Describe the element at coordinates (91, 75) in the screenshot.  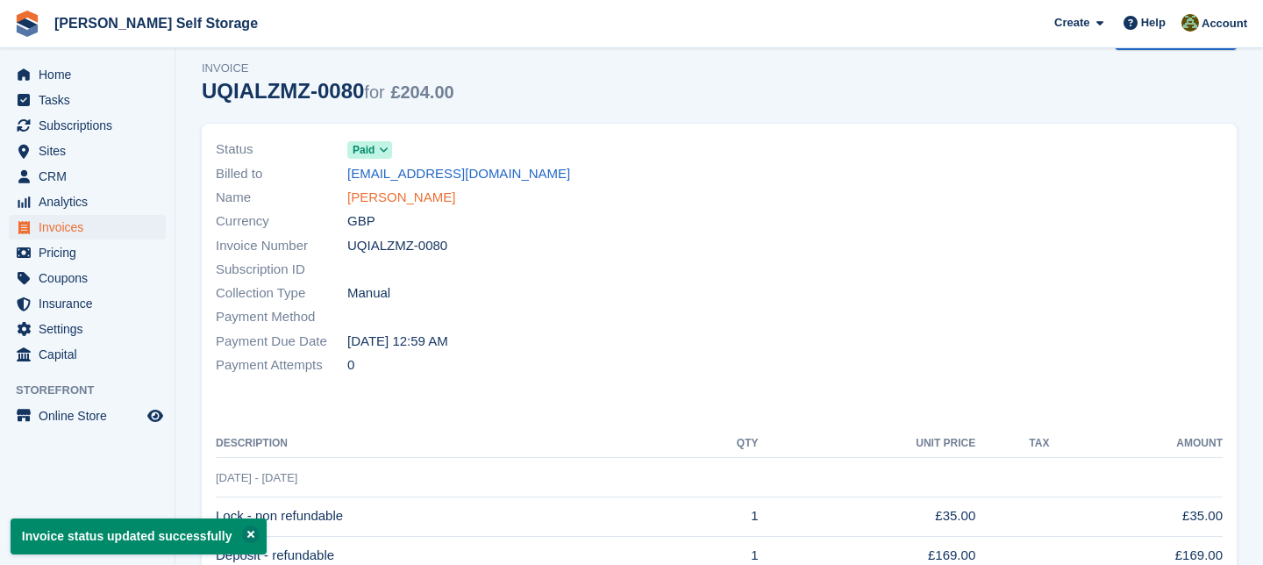
I see `span: Home` at that location.